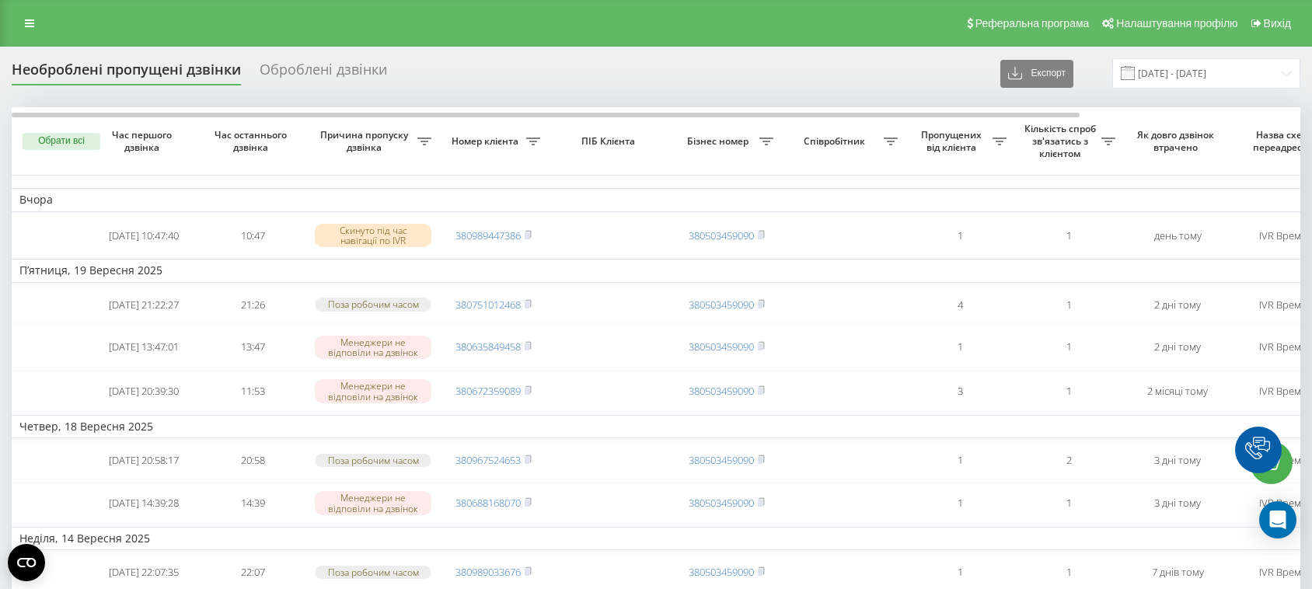 The height and width of the screenshot is (589, 1312). What do you see at coordinates (488, 572) in the screenshot?
I see `a: 380989033676` at bounding box center [488, 572].